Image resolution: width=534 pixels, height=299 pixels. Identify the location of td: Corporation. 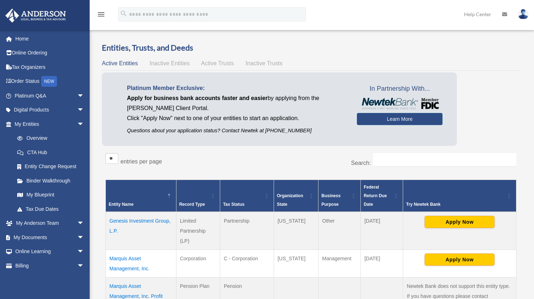
(198, 263).